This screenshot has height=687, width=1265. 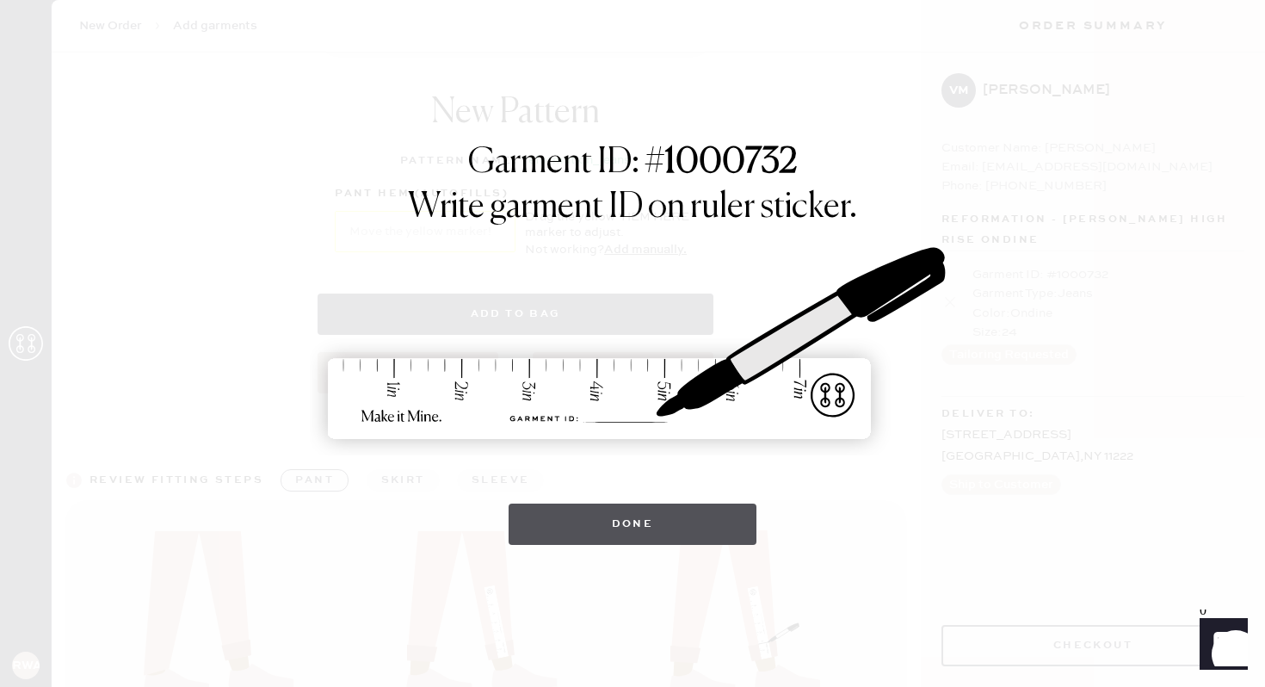 What do you see at coordinates (731, 163) in the screenshot?
I see `strong: 1000732` at bounding box center [731, 163].